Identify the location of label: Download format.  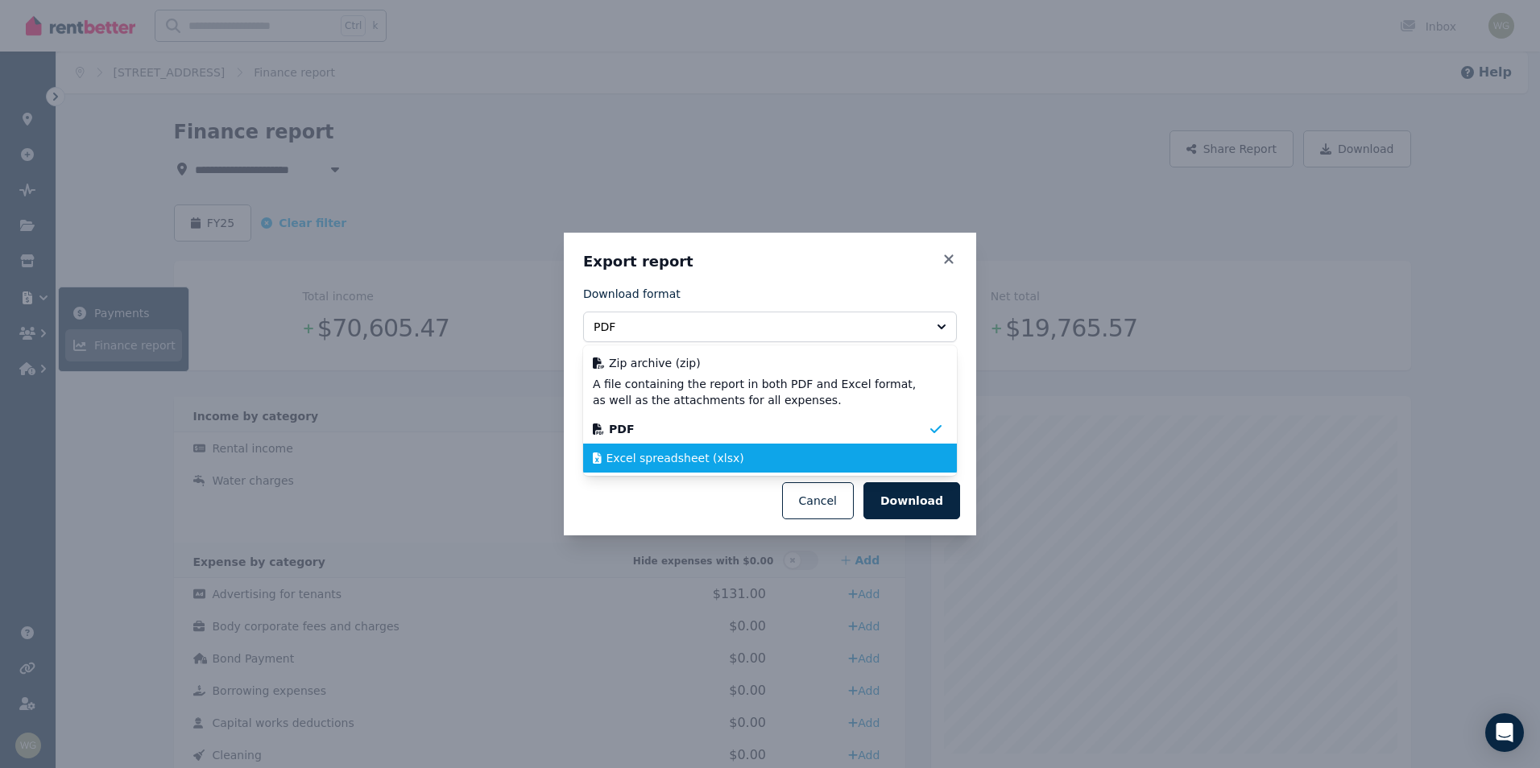
(631, 299).